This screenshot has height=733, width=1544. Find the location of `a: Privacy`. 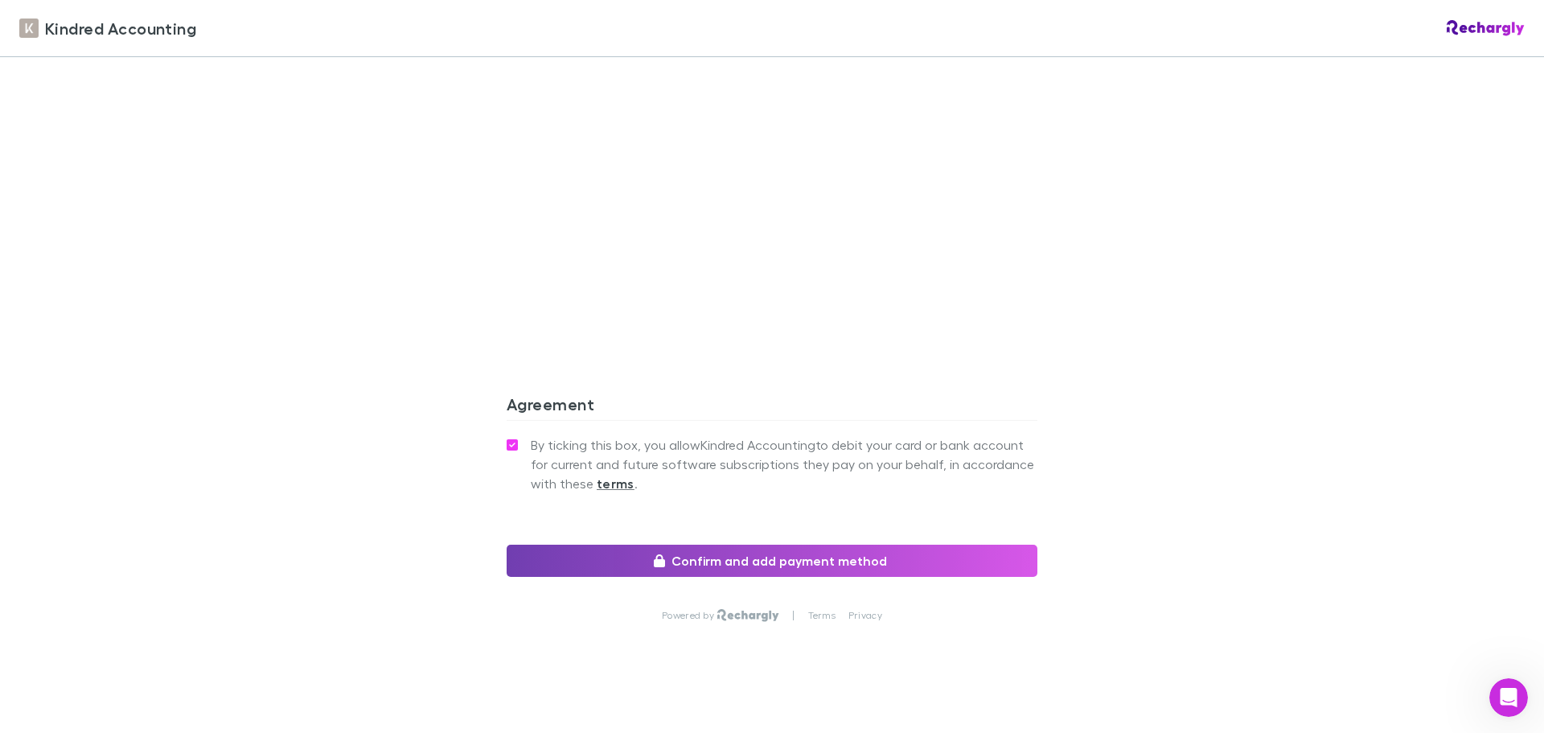

a: Privacy is located at coordinates (865, 615).